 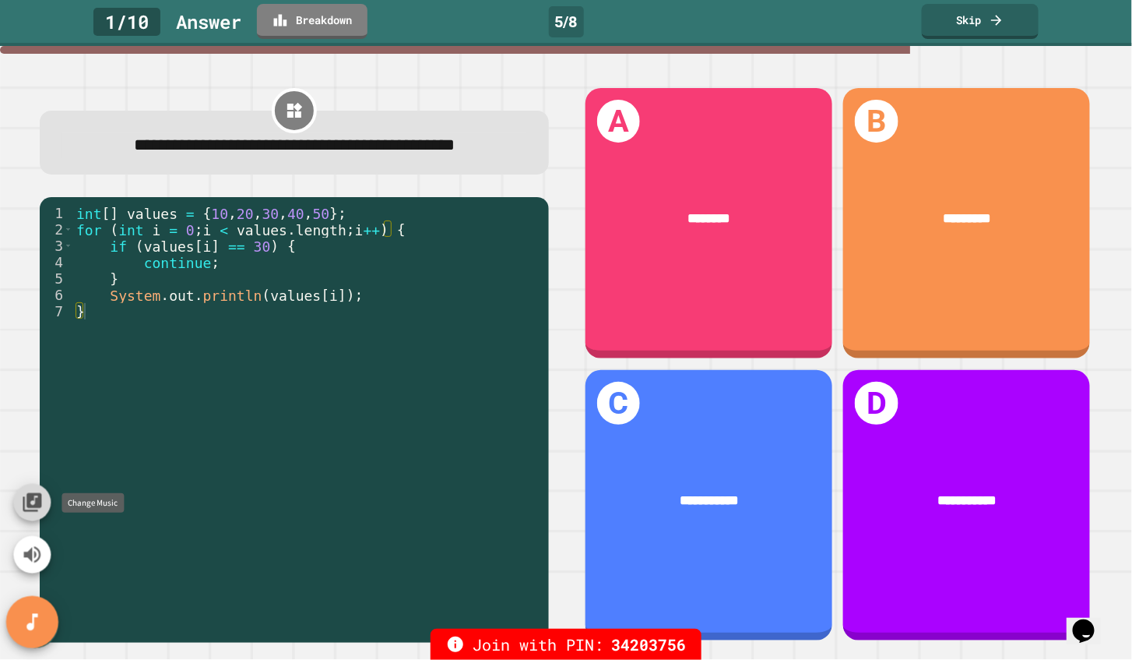 I want to click on div: Answer, so click(x=209, y=22).